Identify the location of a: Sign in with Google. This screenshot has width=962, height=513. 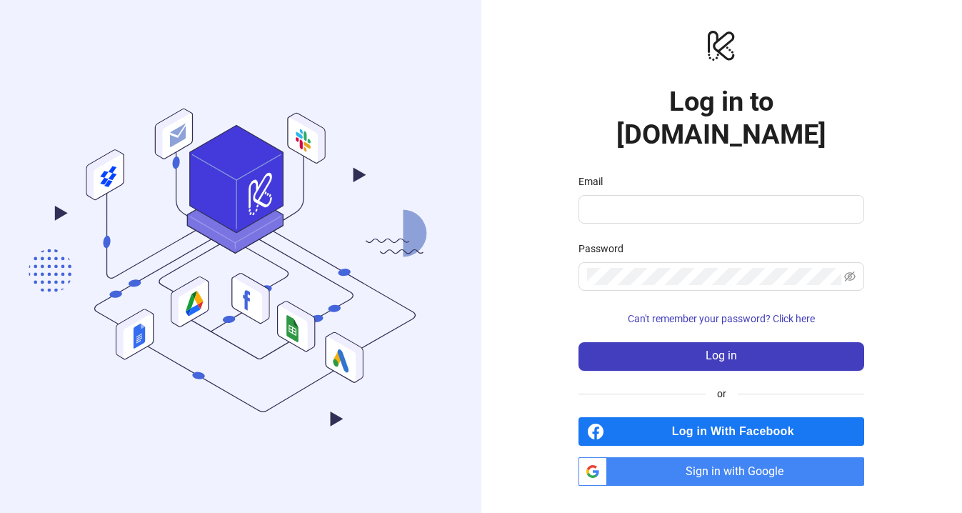
(721, 471).